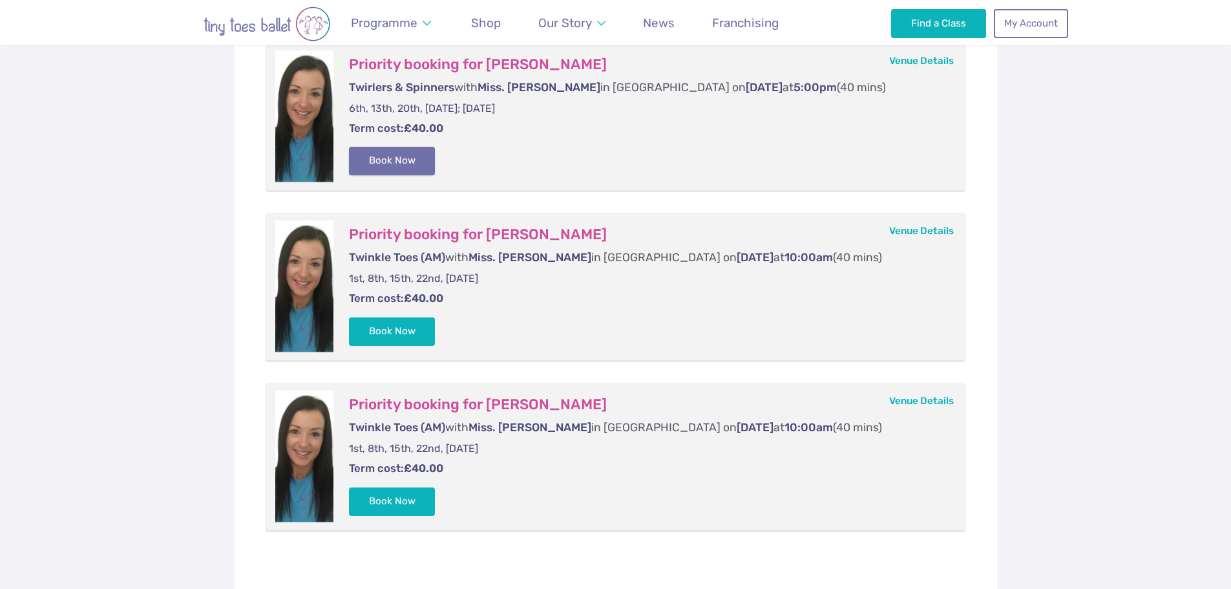 This screenshot has height=589, width=1231. Describe the element at coordinates (565, 23) in the screenshot. I see `span: Our Story` at that location.